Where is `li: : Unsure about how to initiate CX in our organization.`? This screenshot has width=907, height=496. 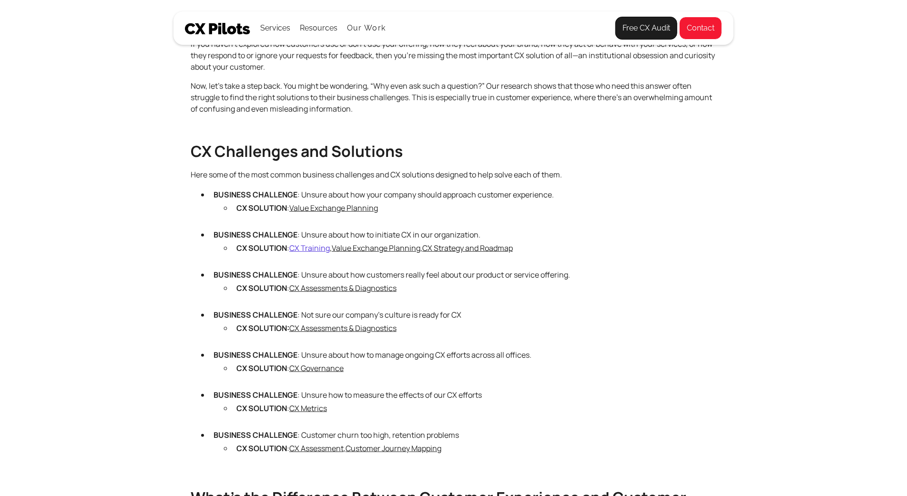 li: : Unsure about how to initiate CX in our organization. is located at coordinates (463, 243).